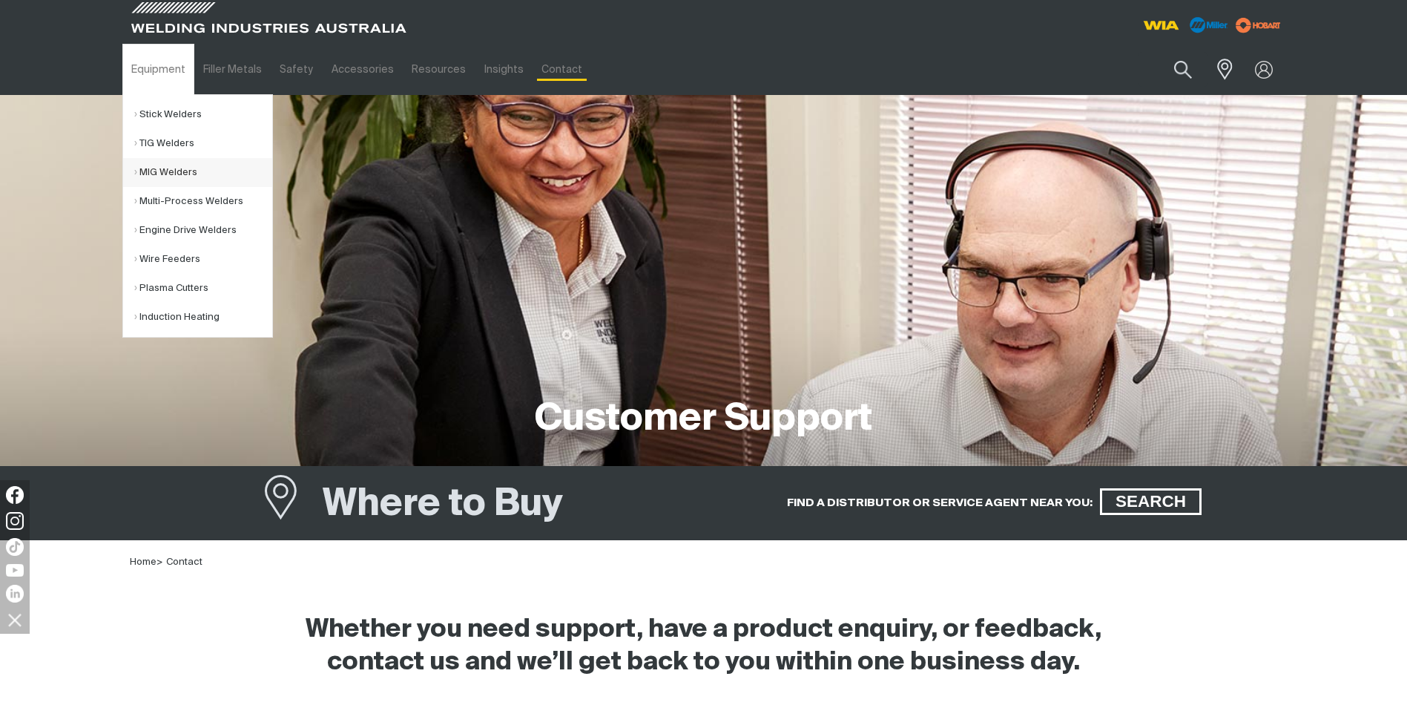  What do you see at coordinates (143, 562) in the screenshot?
I see `a: Home` at bounding box center [143, 562].